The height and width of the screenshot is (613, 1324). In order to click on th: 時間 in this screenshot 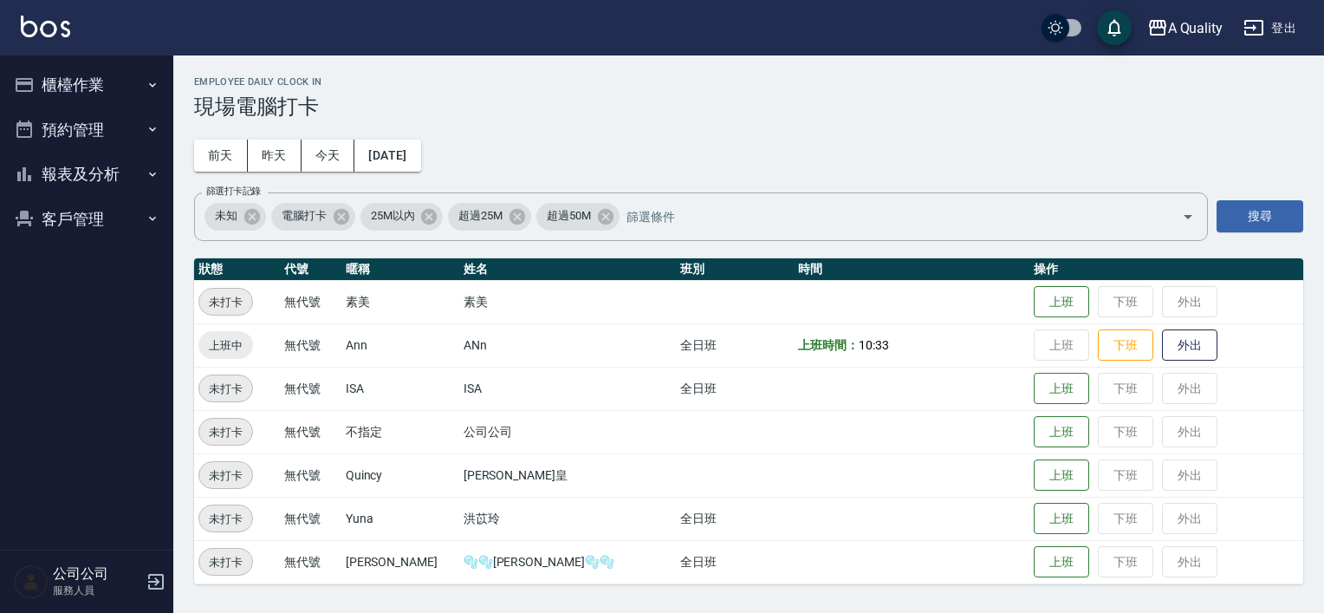, I will do `click(912, 270)`.